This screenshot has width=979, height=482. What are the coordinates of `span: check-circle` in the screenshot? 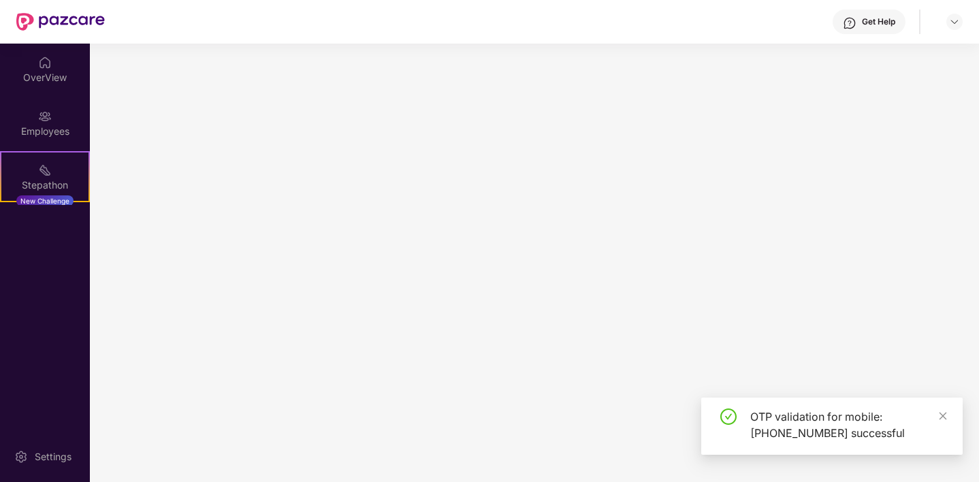 It's located at (728, 417).